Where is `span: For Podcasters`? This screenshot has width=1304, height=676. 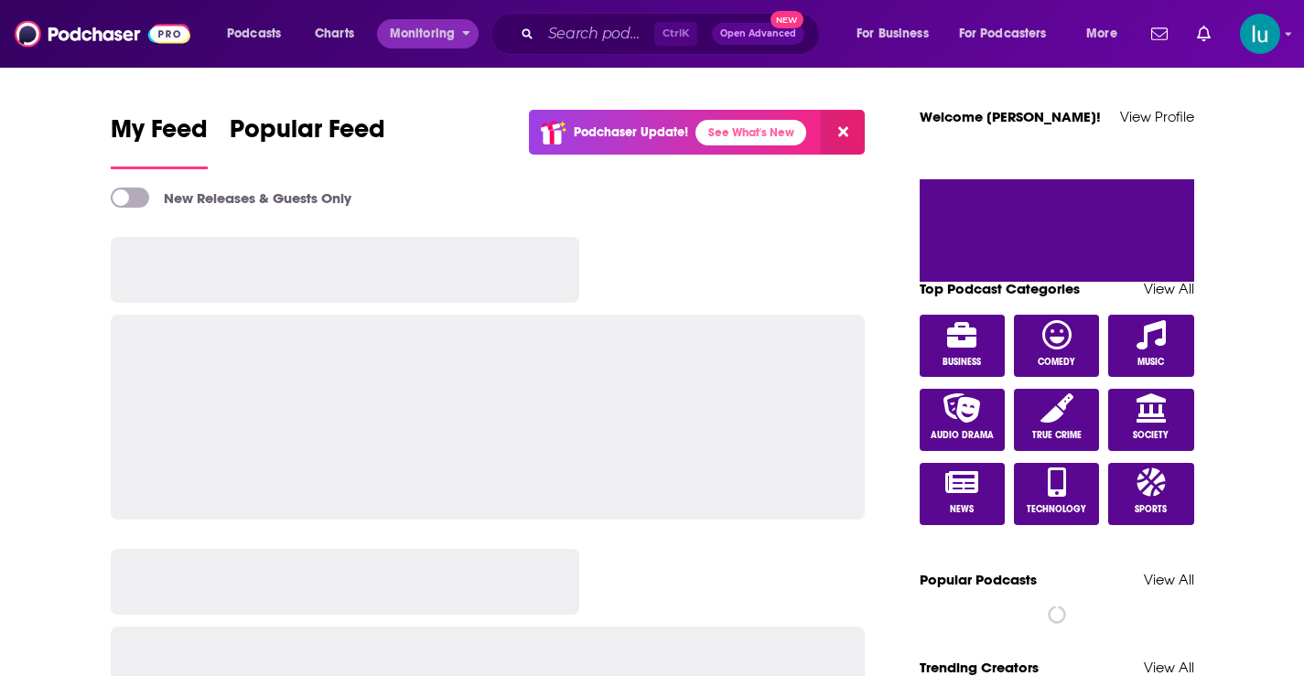 span: For Podcasters is located at coordinates (1003, 34).